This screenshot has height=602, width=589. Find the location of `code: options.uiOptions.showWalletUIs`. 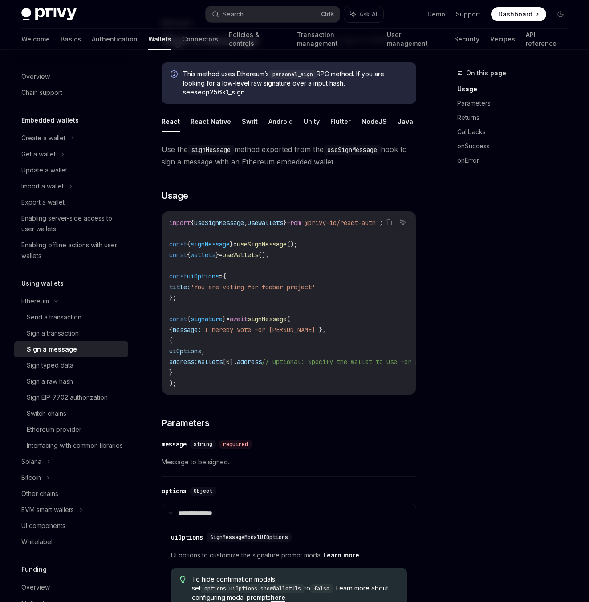

code: options.uiOptions.showWalletUIs is located at coordinates (253, 588).